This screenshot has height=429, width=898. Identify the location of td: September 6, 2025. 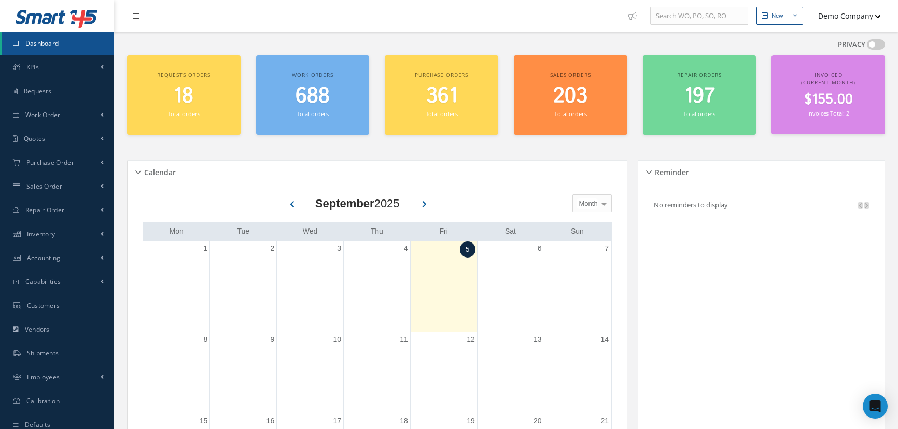
(510, 287).